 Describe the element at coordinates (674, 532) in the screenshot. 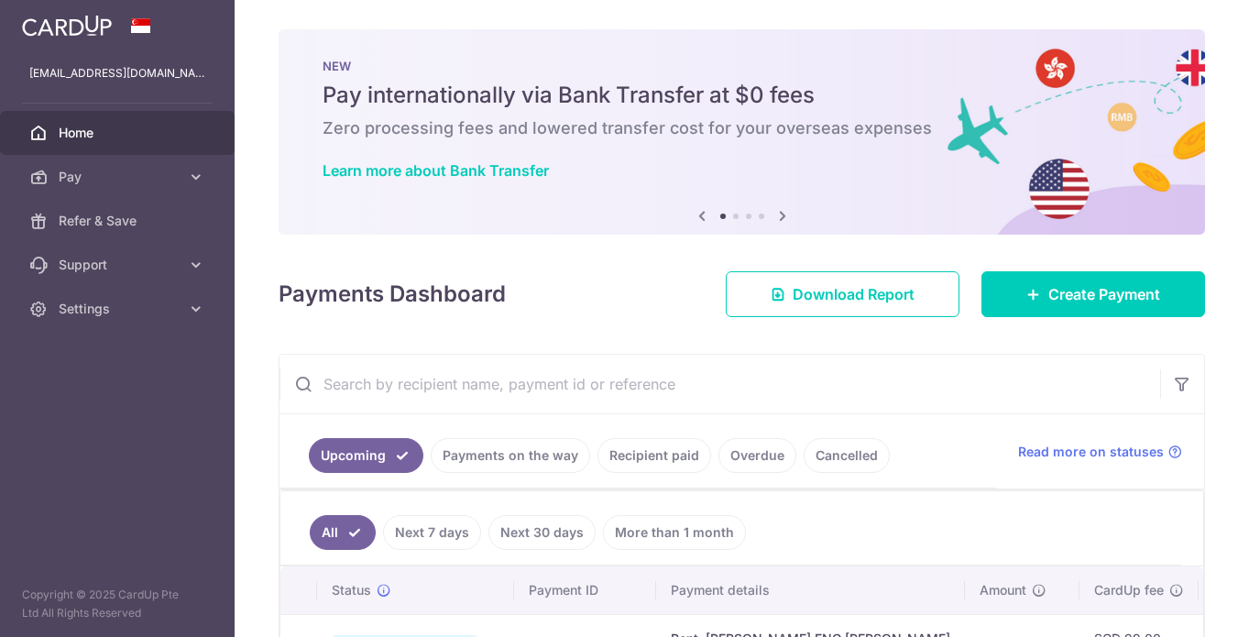

I see `a: More than 1 month` at that location.